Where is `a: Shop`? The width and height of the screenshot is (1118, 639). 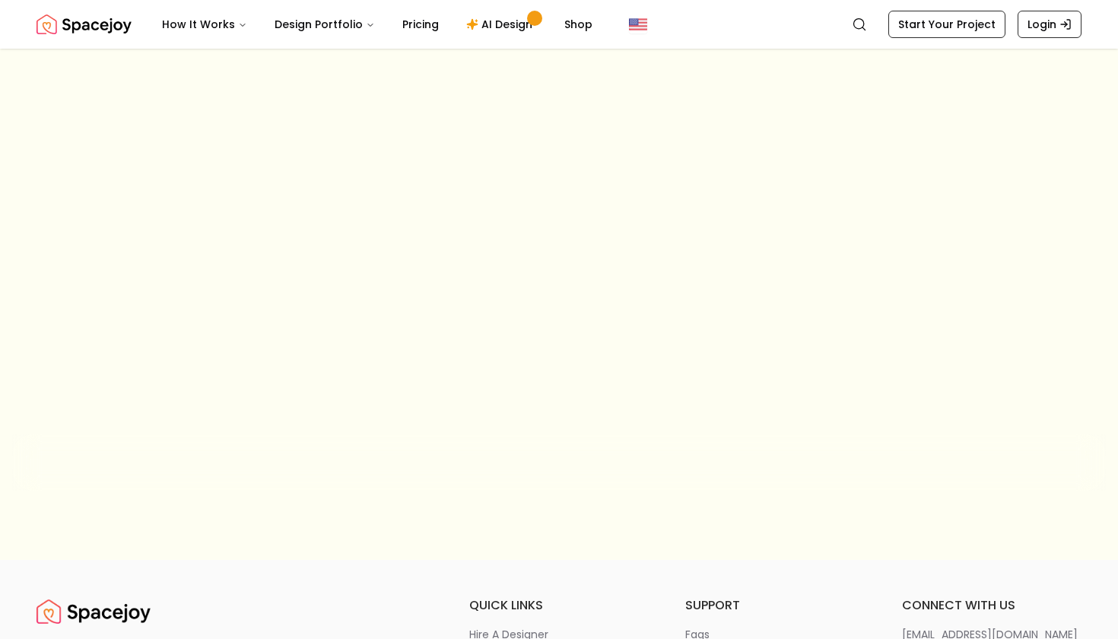
a: Shop is located at coordinates (578, 24).